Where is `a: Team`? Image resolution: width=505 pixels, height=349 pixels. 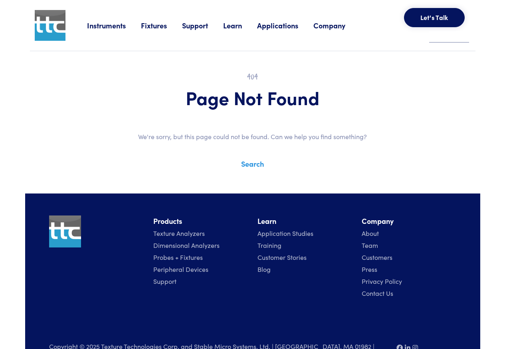 a: Team is located at coordinates (370, 245).